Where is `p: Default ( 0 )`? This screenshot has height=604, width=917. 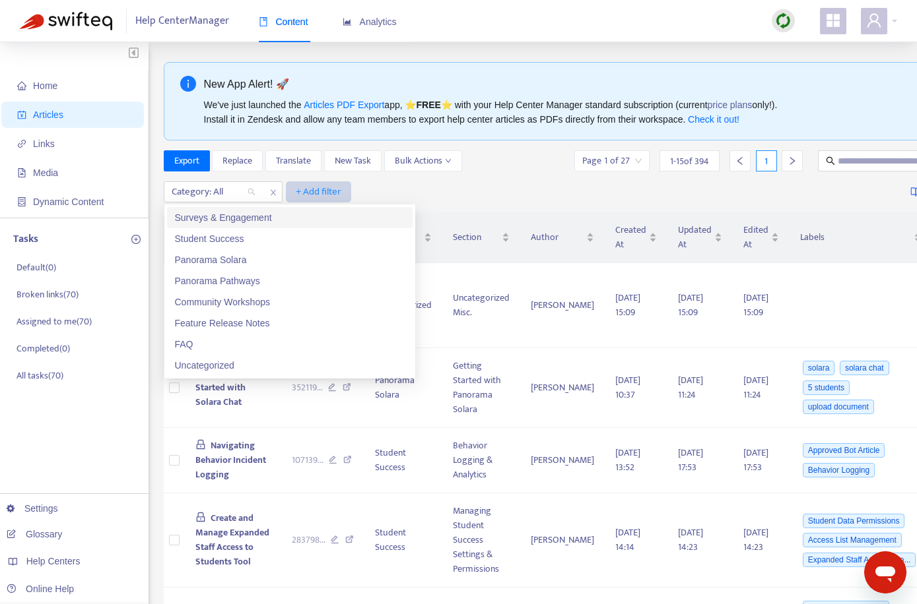 p: Default ( 0 ) is located at coordinates (36, 267).